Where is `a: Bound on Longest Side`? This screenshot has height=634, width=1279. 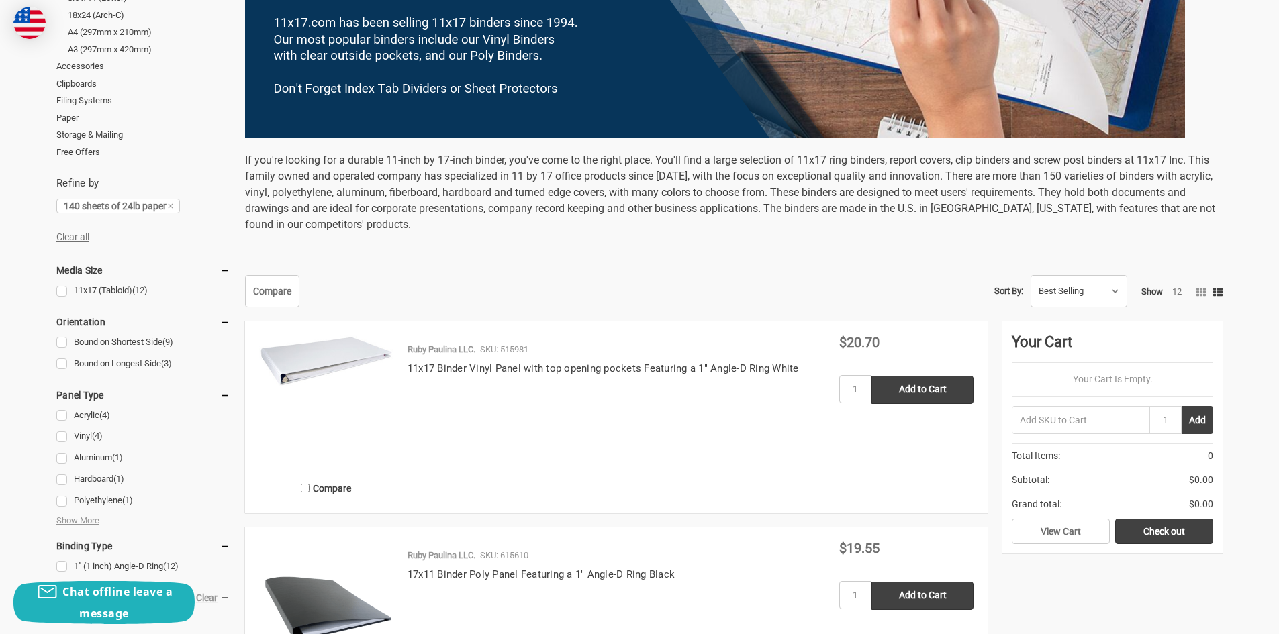
a: Bound on Longest Side is located at coordinates (143, 364).